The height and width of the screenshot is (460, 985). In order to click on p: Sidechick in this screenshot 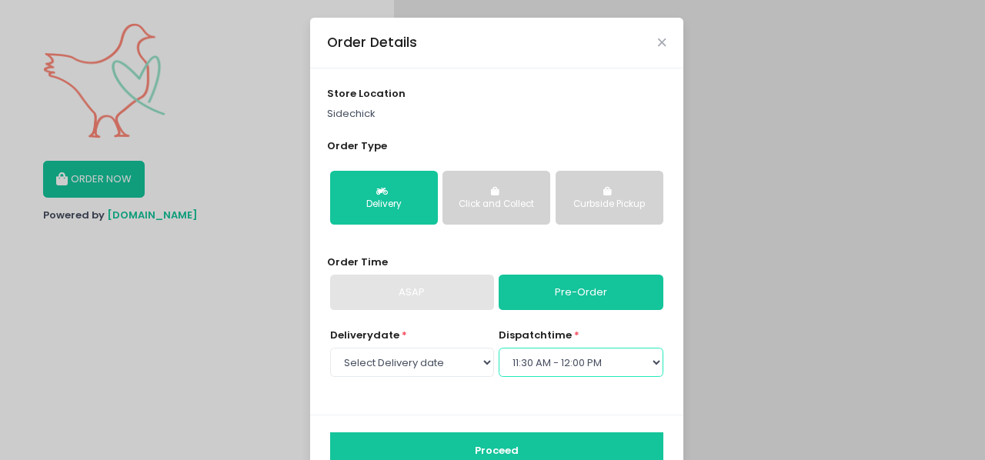, I will do `click(497, 114)`.